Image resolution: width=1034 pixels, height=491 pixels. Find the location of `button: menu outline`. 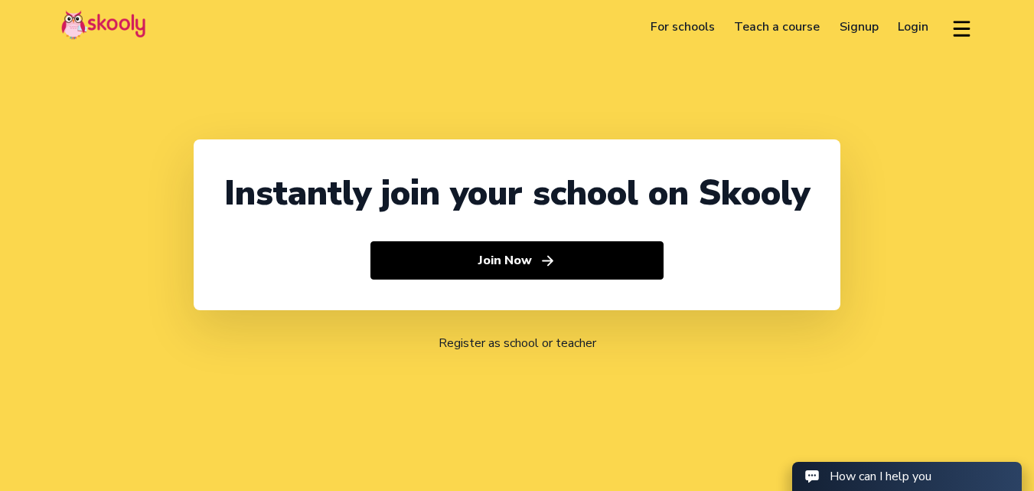

button: menu outline is located at coordinates (962, 27).